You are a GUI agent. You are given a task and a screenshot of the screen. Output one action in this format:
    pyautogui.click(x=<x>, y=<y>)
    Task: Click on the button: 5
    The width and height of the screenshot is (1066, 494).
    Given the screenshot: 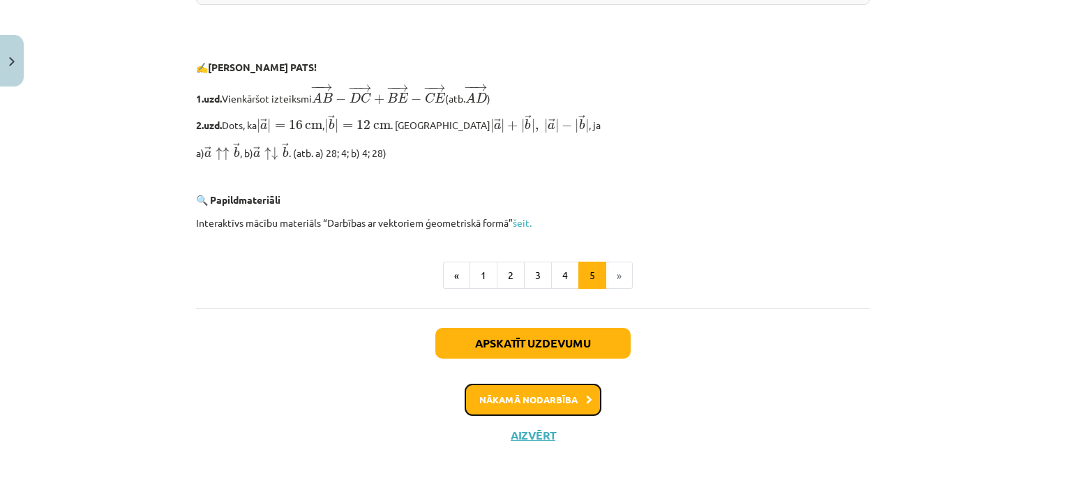 What is the action you would take?
    pyautogui.click(x=592, y=276)
    